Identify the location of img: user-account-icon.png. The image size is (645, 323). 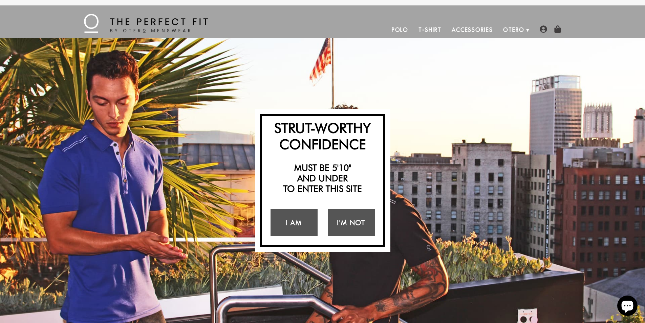
(543, 29).